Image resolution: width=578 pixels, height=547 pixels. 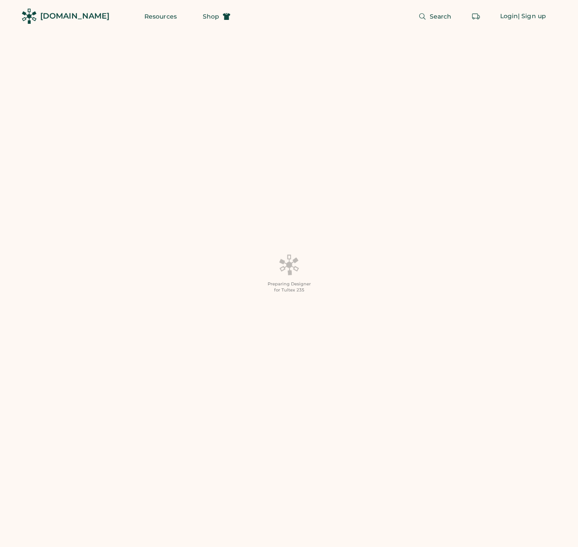 What do you see at coordinates (217, 16) in the screenshot?
I see `button: Shop` at bounding box center [217, 16].